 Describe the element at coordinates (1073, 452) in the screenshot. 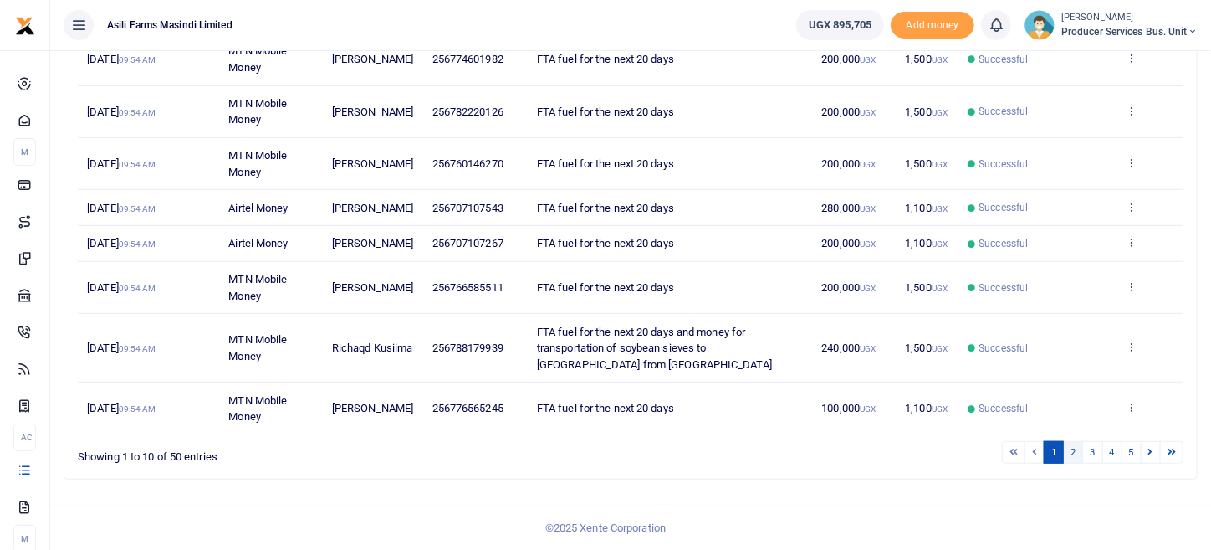

I see `a: 2` at that location.